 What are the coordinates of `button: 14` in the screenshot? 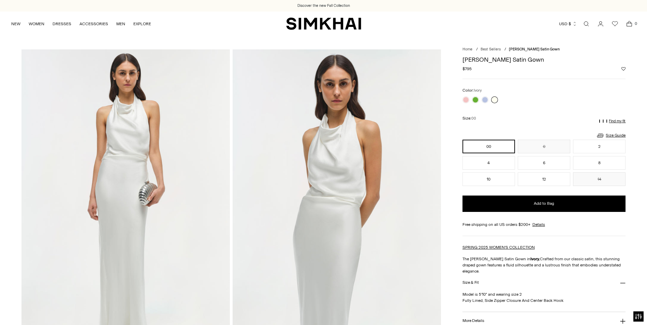 It's located at (599, 179).